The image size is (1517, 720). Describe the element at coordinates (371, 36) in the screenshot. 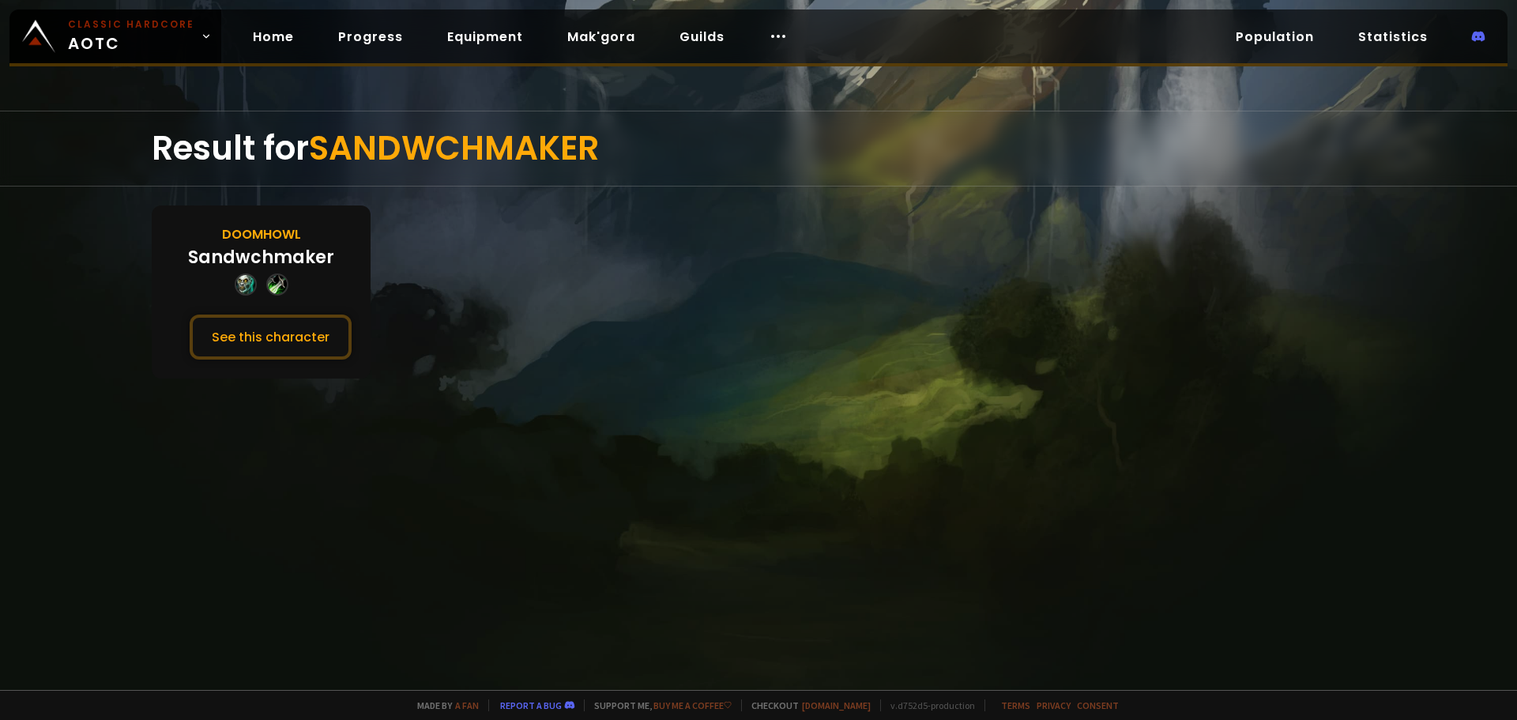

I see `a: Progress` at that location.